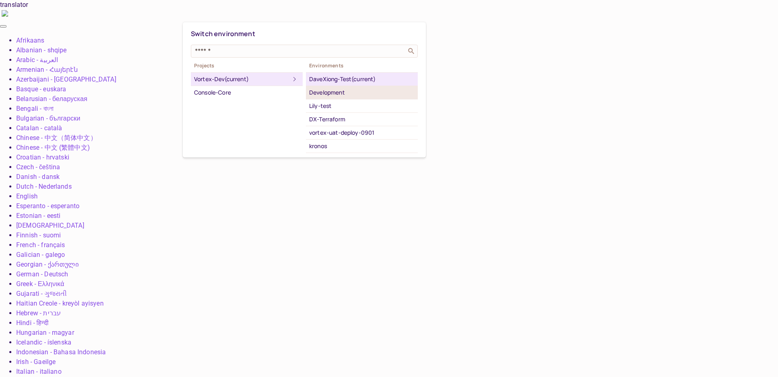  Describe the element at coordinates (362, 106) in the screenshot. I see `div: Lily-test` at that location.